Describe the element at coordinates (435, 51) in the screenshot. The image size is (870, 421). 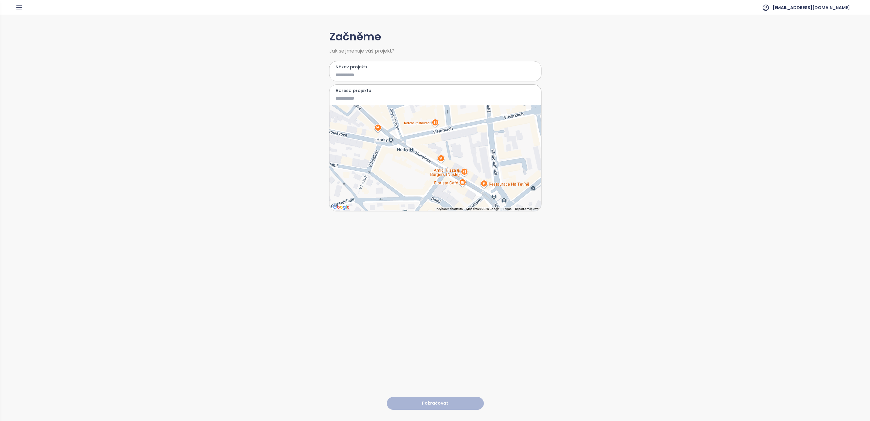
I see `span: Jak se jmenuje váš projekt?` at that location.